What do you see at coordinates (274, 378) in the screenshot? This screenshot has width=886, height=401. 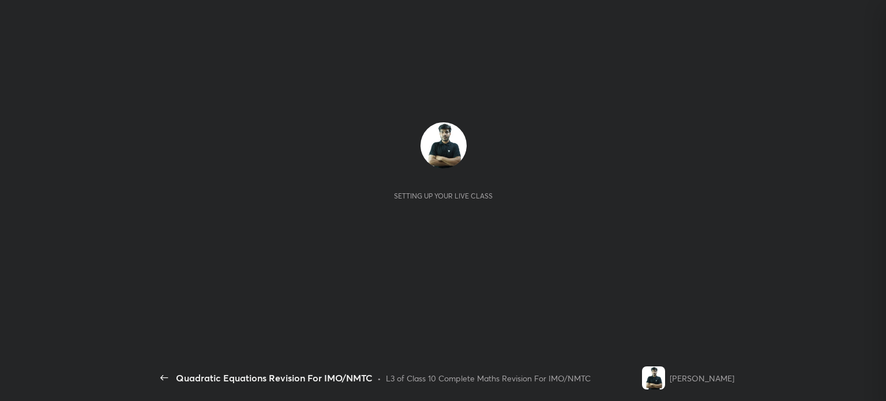 I see `div: Quadratic Equations Revision For IMO/NMTC` at bounding box center [274, 378].